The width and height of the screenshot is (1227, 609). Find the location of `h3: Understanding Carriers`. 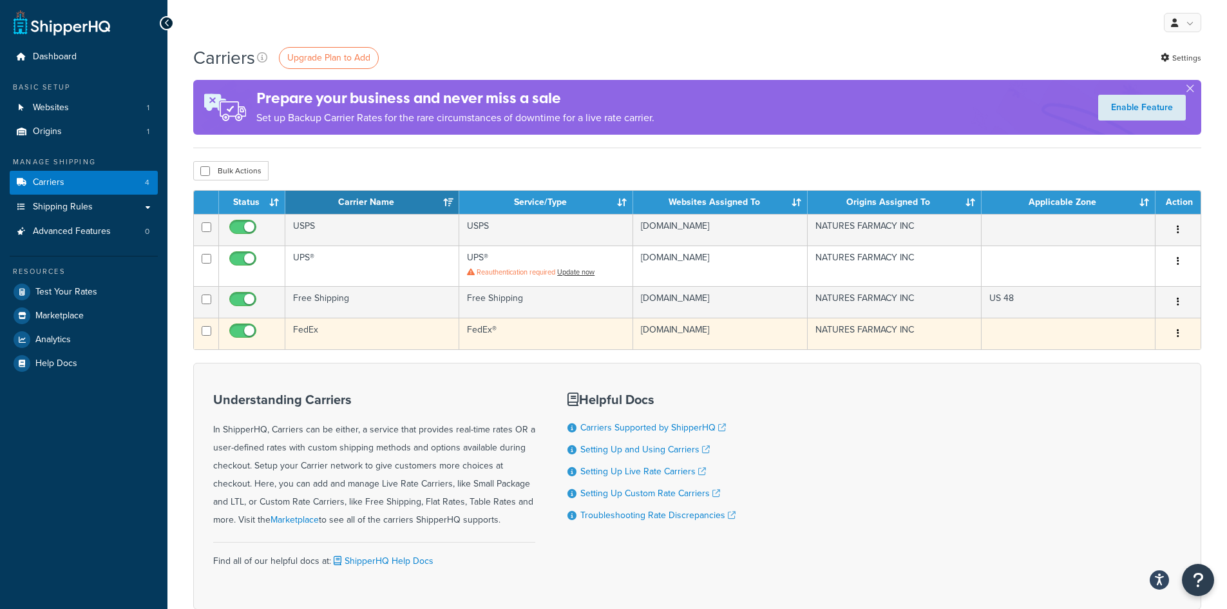

h3: Understanding Carriers is located at coordinates (374, 399).